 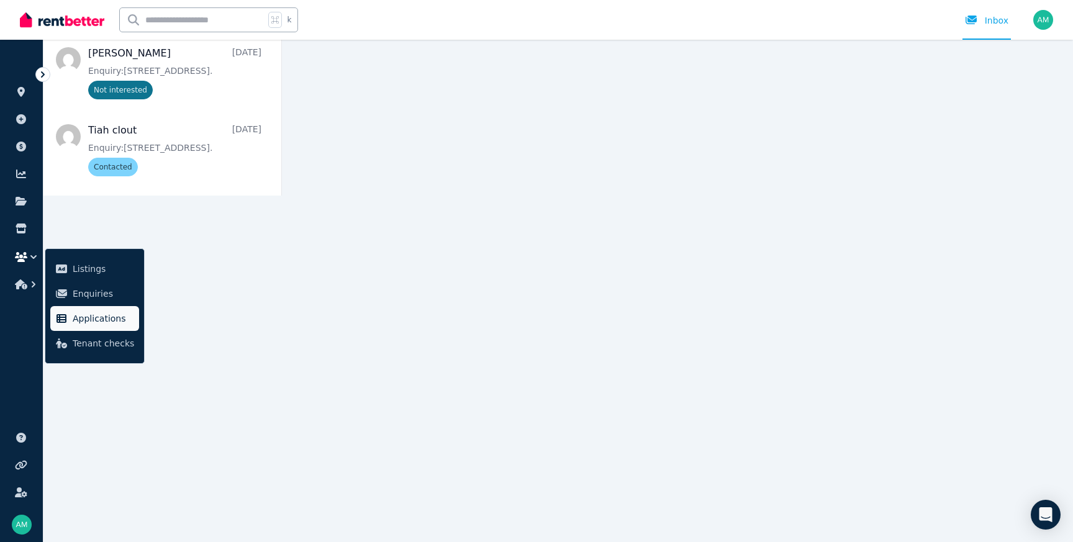 What do you see at coordinates (103, 319) in the screenshot?
I see `span: Applications` at bounding box center [103, 319].